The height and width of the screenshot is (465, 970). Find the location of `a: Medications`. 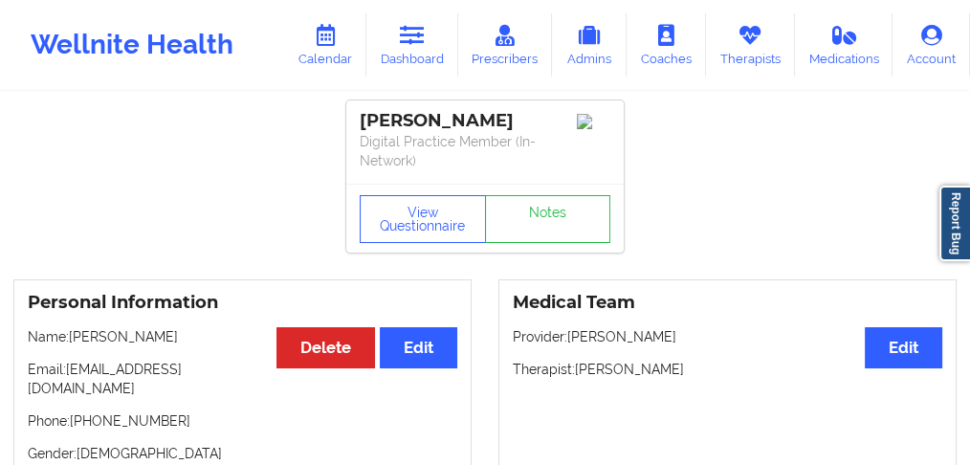

a: Medications is located at coordinates (844, 45).